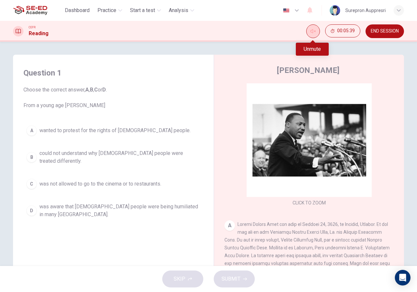  I want to click on img: Profile picture, so click(335, 10).